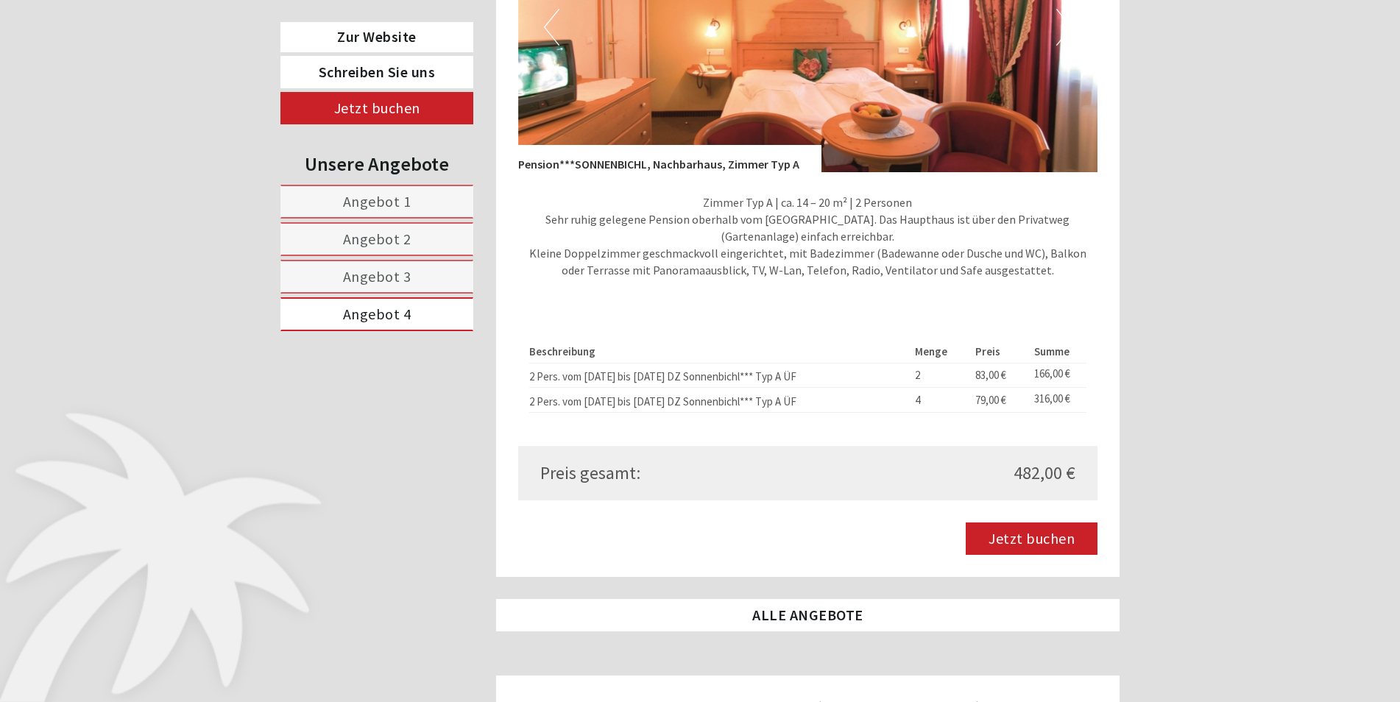 The height and width of the screenshot is (702, 1400). What do you see at coordinates (456, 77) in the screenshot?
I see `small: 13:38` at bounding box center [456, 77].